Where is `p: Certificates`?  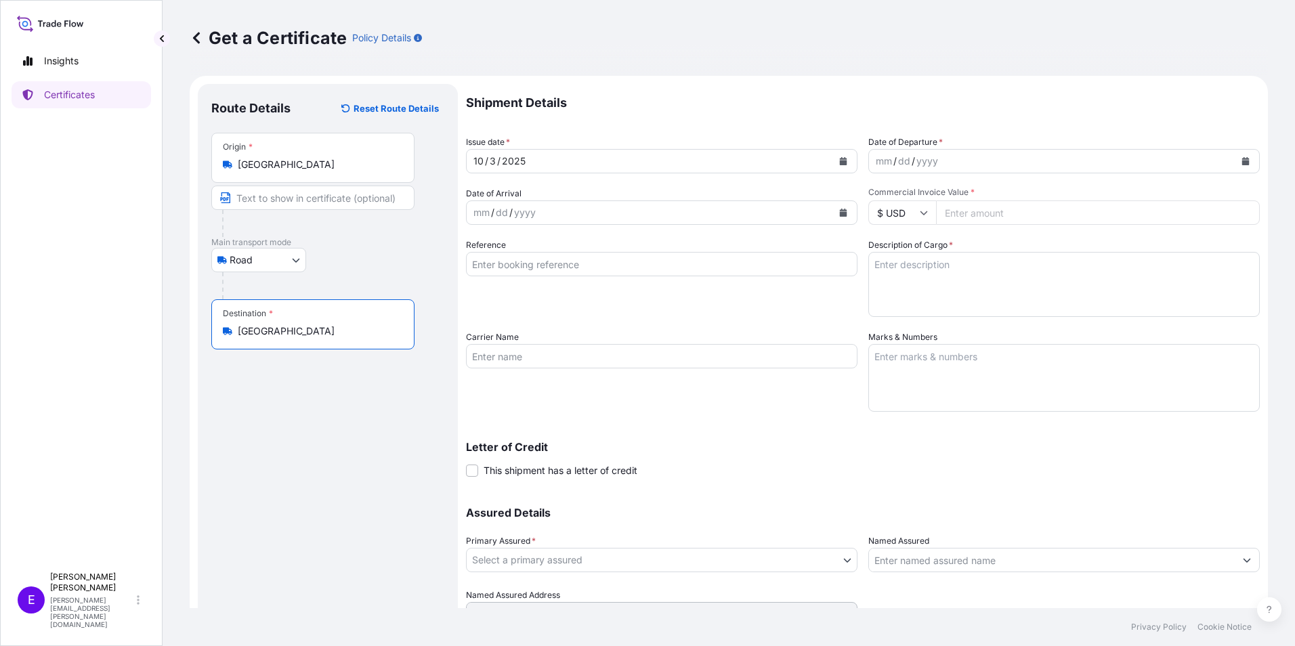
p: Certificates is located at coordinates (69, 95).